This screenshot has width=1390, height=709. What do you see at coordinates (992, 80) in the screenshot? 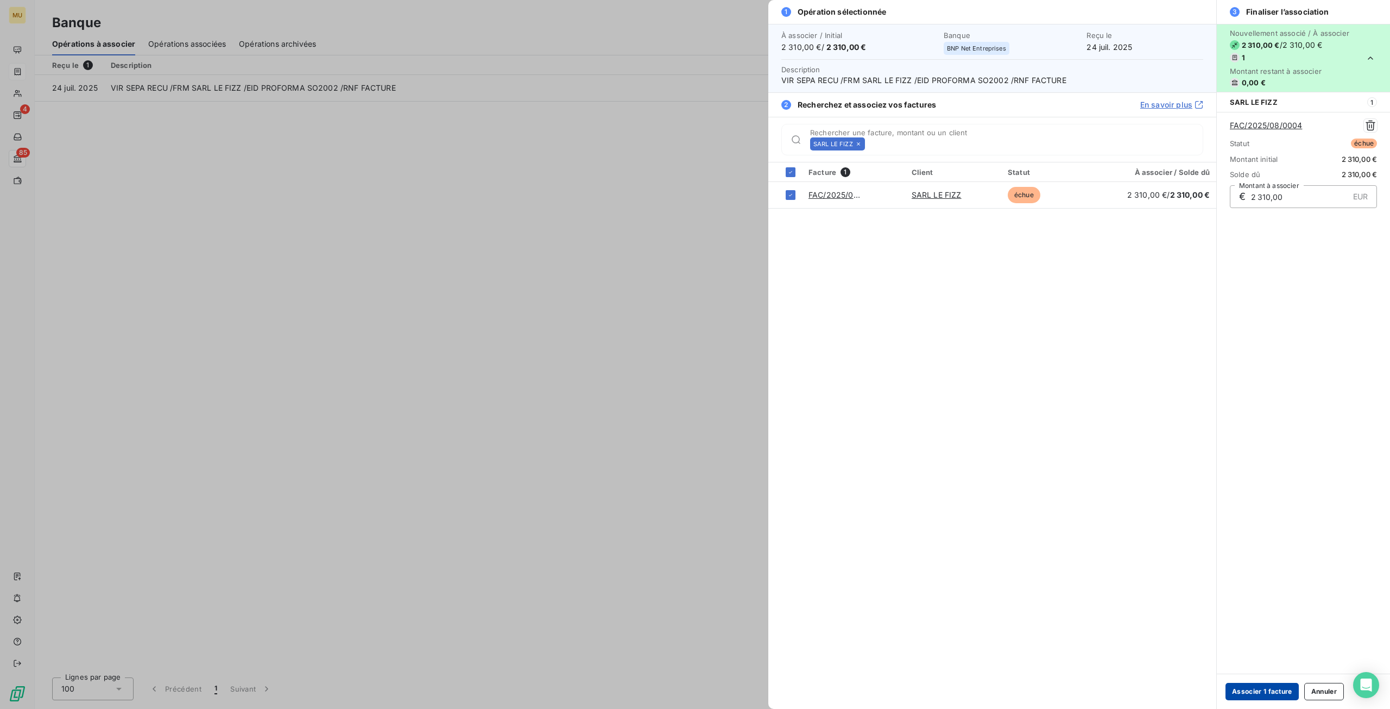
I see `span: VIR SEPA RECU /FRM SARL LE FIZZ /EID PROFORMA SO2002 /RNF FACTURE` at bounding box center [992, 80].